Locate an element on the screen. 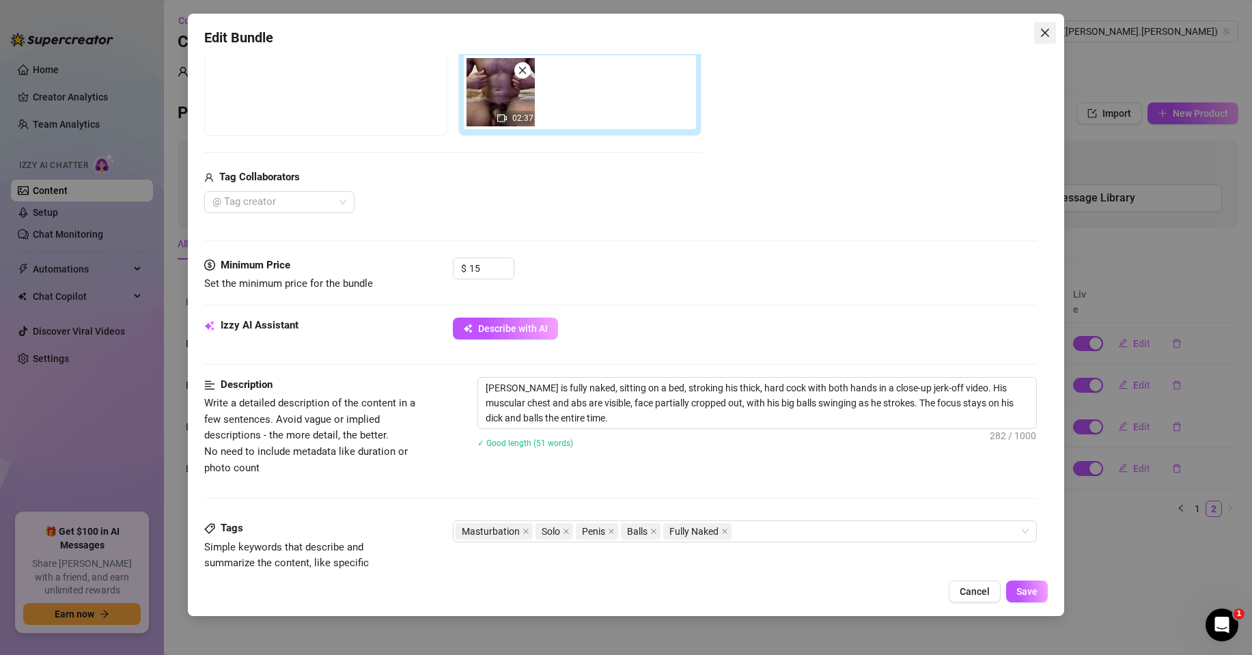  button: Close is located at coordinates (1045, 33).